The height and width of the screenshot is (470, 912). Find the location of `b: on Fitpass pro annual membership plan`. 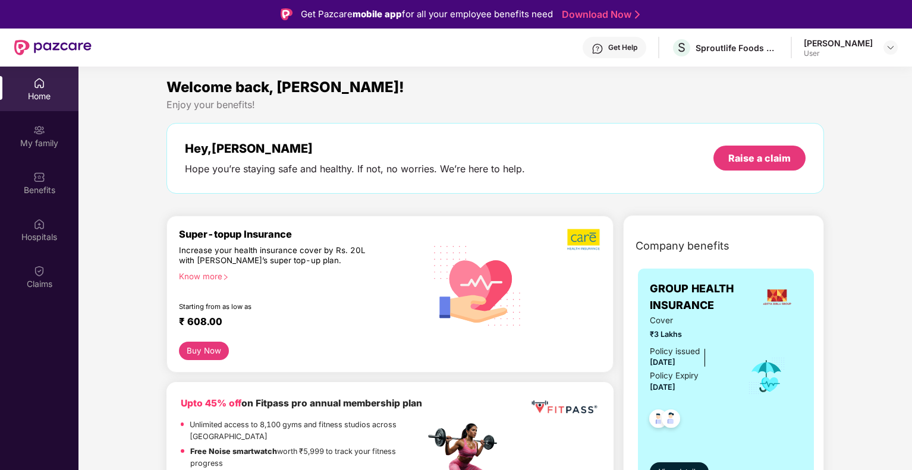

b: on Fitpass pro annual membership plan is located at coordinates (302, 403).